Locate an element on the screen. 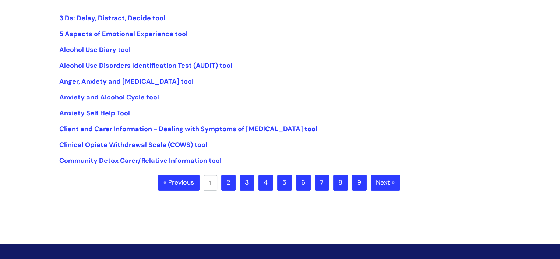 The width and height of the screenshot is (560, 259). a: Alcohol Use Disorders Identification Test (AUDIT) tool is located at coordinates (146, 65).